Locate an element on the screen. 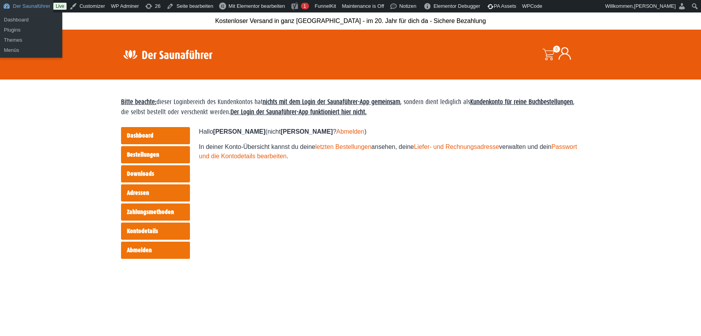 This screenshot has width=701, height=336. a: Live is located at coordinates (60, 6).